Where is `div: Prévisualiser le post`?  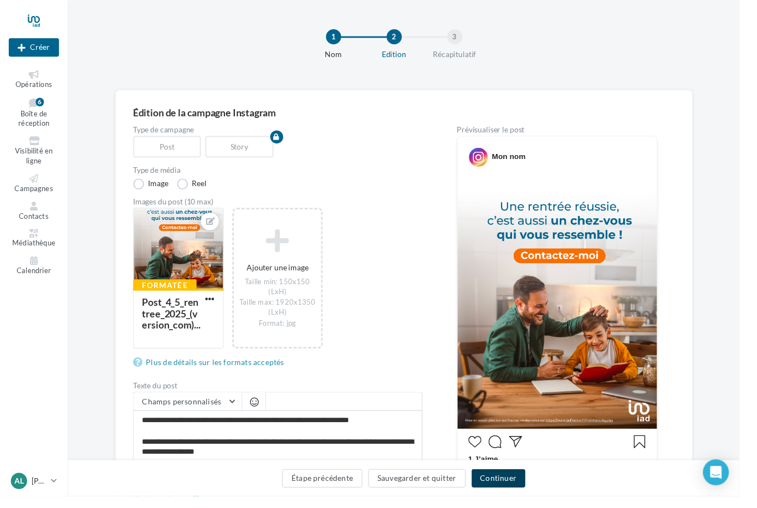 div: Prévisualiser le post is located at coordinates (570, 133).